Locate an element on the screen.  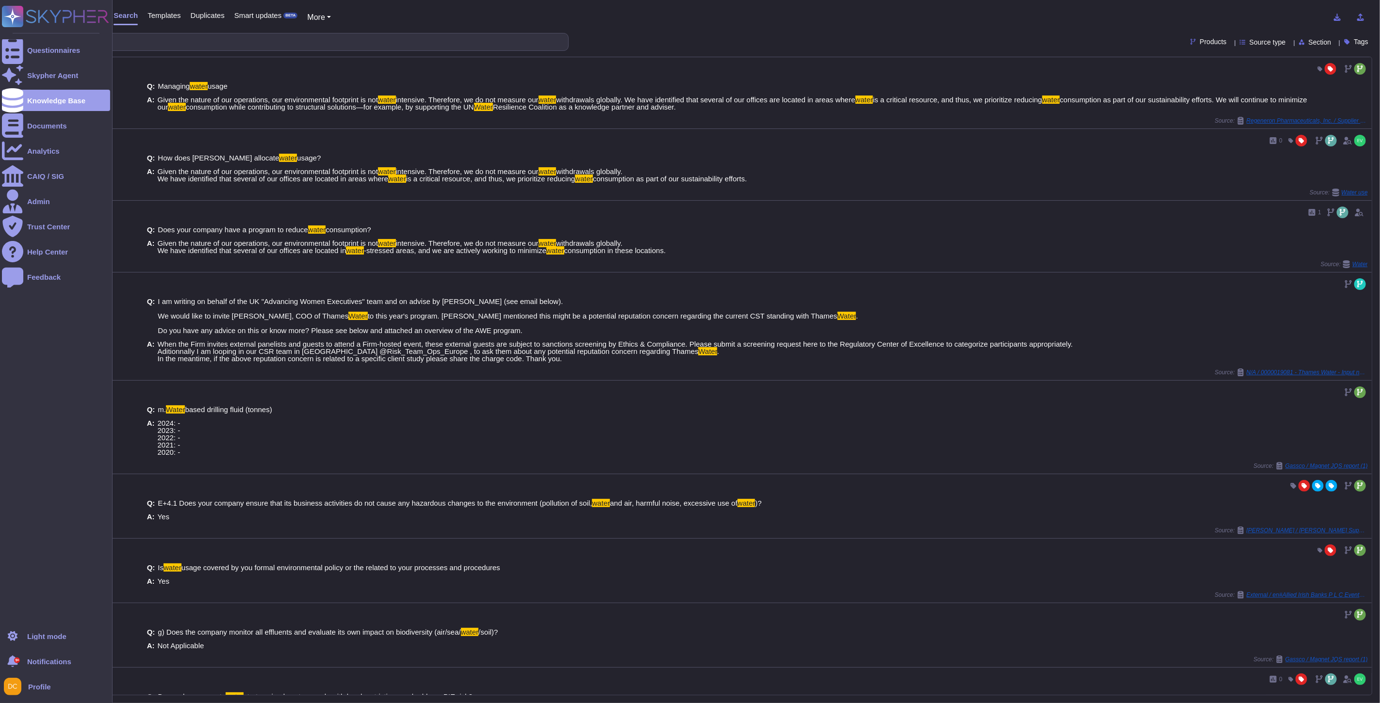
span: Regeneron Pharmaceuticals, Inc. / Supplier diversity and sustainability is located at coordinates (1307, 121).